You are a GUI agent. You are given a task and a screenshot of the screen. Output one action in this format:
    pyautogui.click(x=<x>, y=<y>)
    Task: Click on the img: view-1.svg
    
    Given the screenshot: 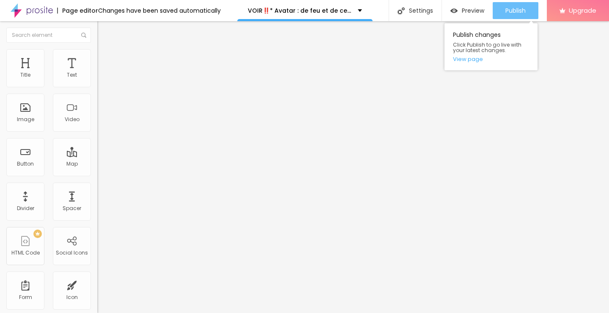 What is the action you would take?
    pyautogui.click(x=454, y=11)
    